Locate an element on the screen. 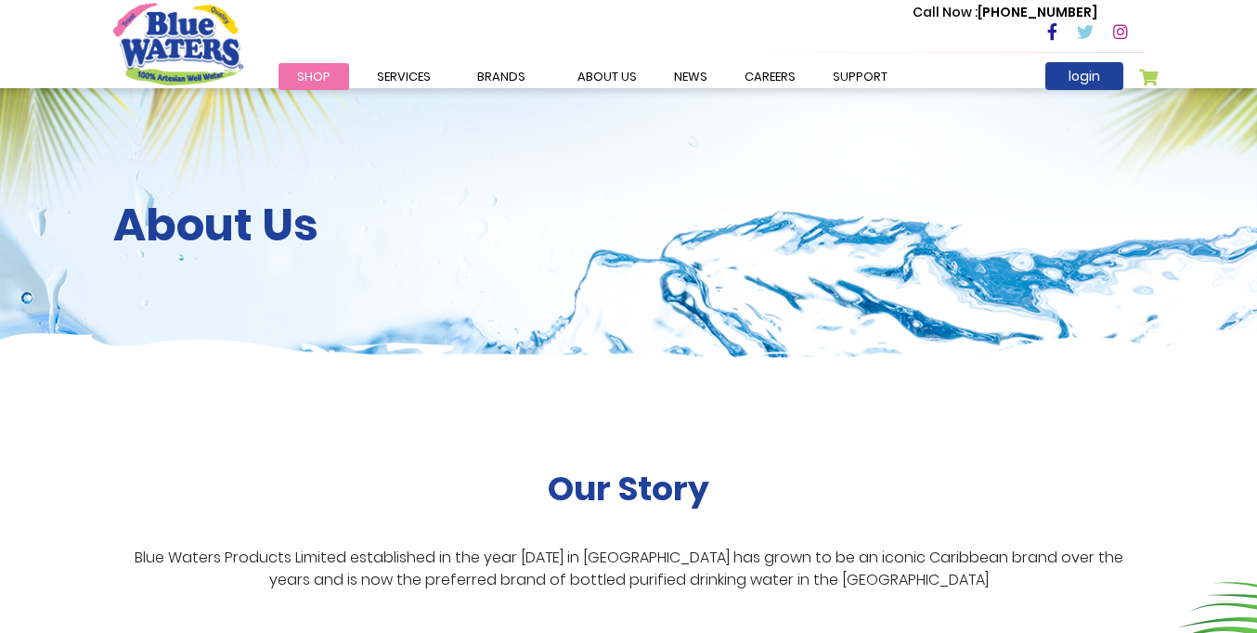  a: Services is located at coordinates (404, 76).